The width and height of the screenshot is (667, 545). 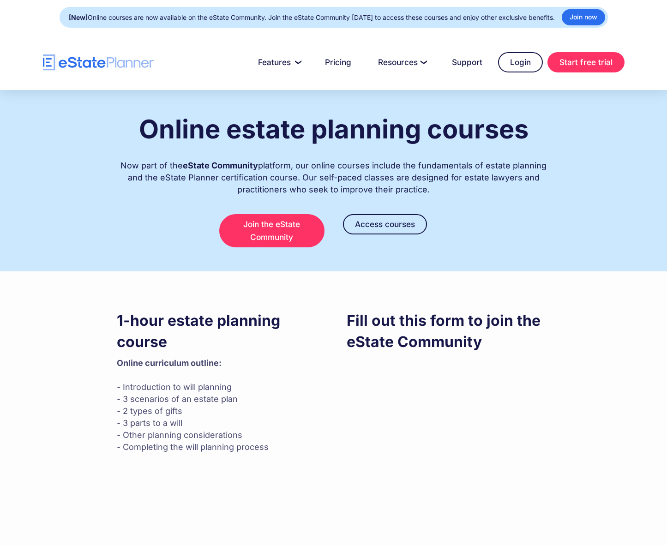 I want to click on a: home, so click(x=98, y=62).